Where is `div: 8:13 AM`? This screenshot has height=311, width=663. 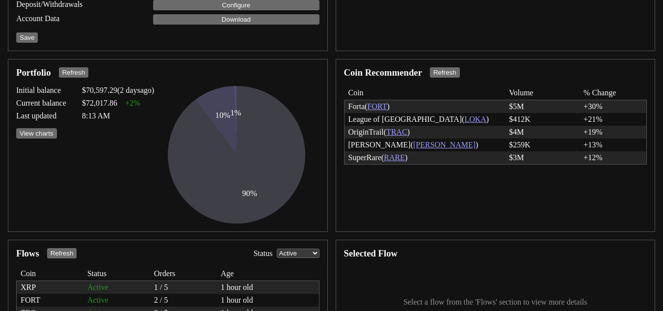 div: 8:13 AM is located at coordinates (118, 116).